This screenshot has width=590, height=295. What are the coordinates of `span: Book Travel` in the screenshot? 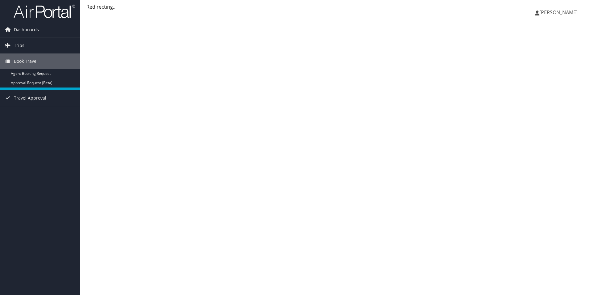 It's located at (26, 61).